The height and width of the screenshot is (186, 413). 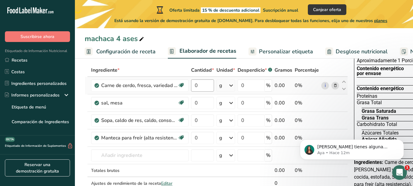 I want to click on a: Elaborador de recetas, so click(x=202, y=51).